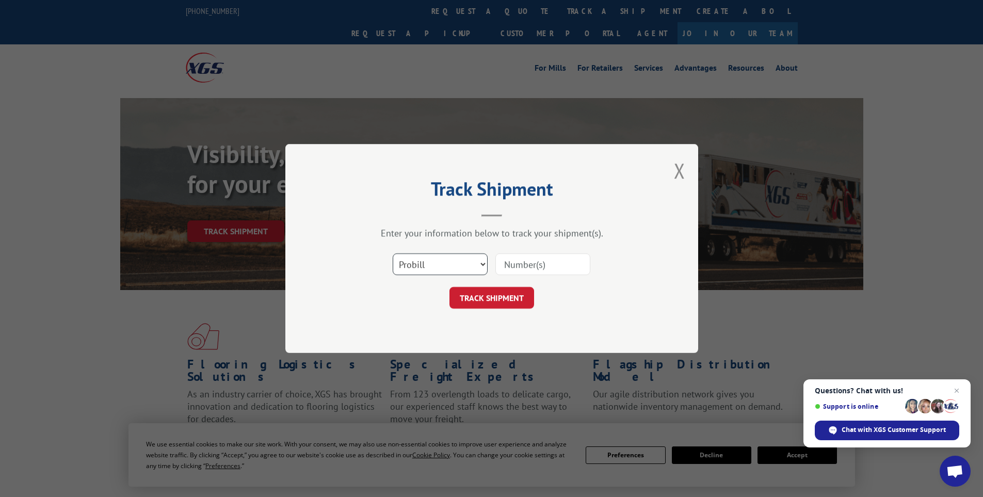 This screenshot has width=983, height=497. Describe the element at coordinates (492, 298) in the screenshot. I see `button: TRACK SHIPMENT` at that location.